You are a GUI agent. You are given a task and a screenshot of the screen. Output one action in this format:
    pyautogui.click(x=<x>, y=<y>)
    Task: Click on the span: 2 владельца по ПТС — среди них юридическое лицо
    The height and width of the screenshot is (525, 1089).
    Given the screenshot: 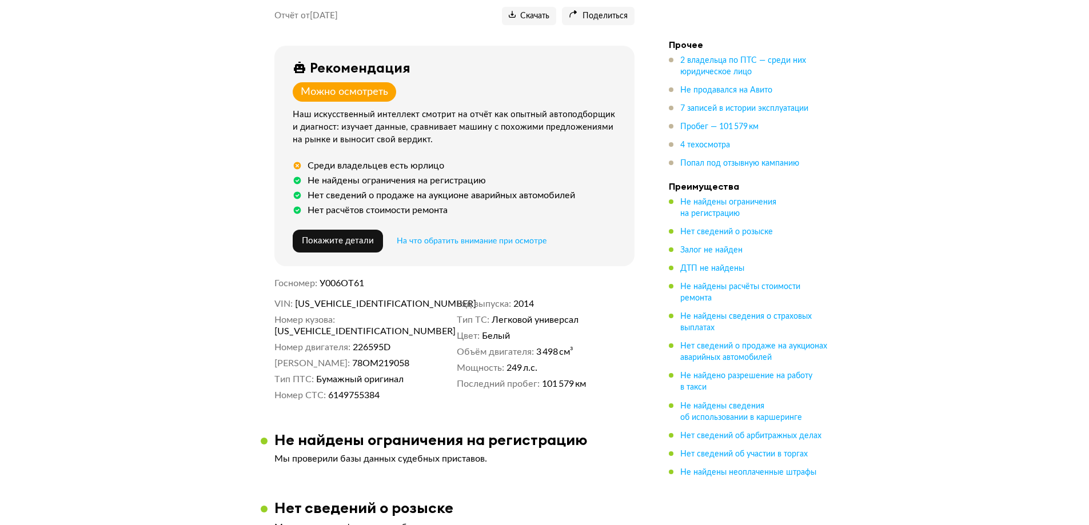 What is the action you would take?
    pyautogui.click(x=743, y=66)
    